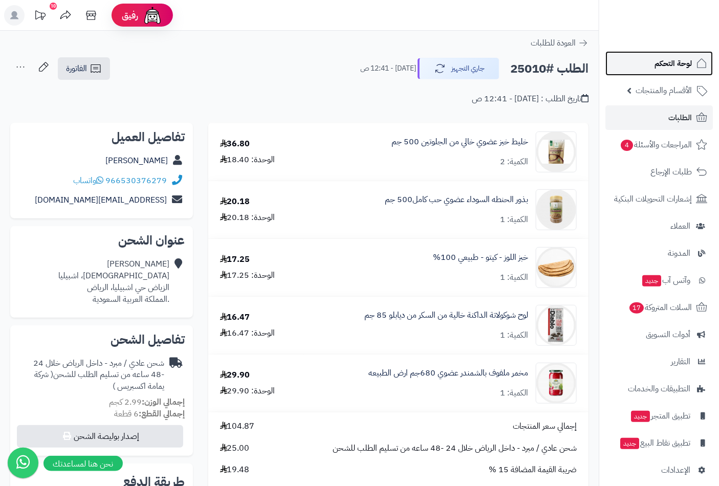  Describe the element at coordinates (40, 16) in the screenshot. I see `a: تحديثات المنصة` at that location.